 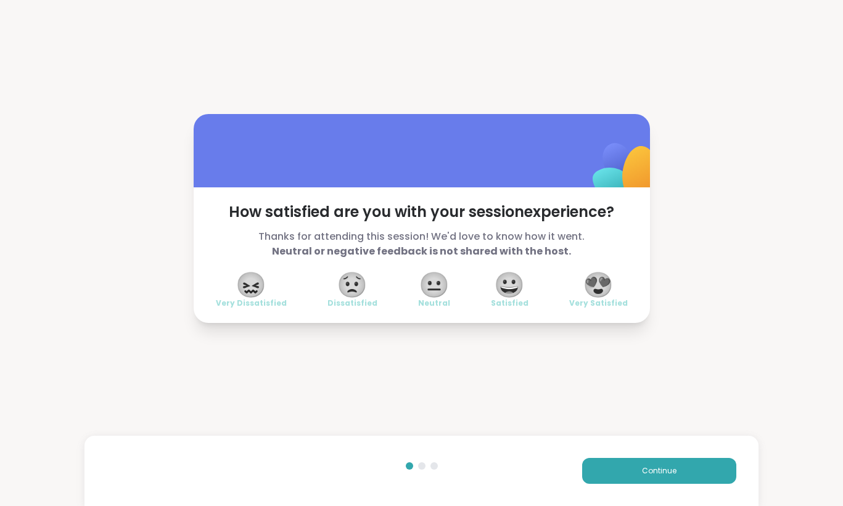 I want to click on b: Neutral or negative feedback is not shared with the host., so click(x=421, y=251).